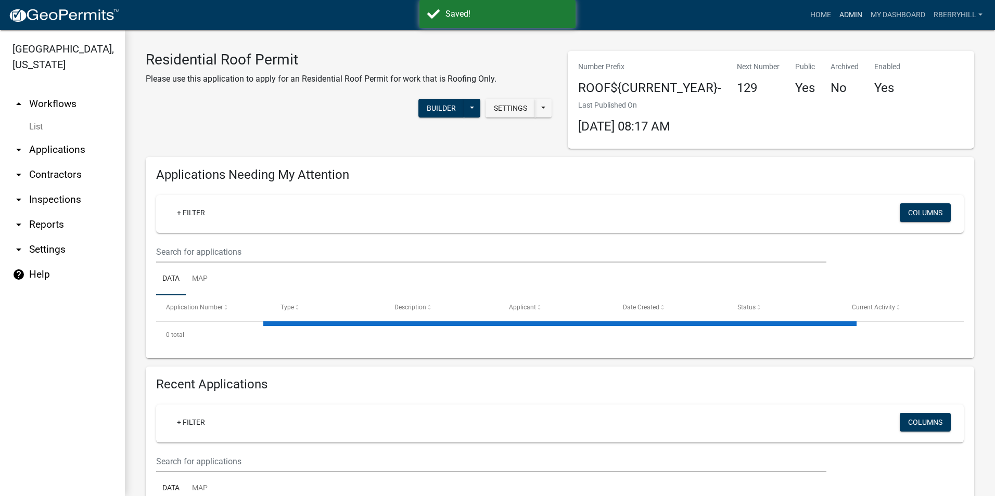  What do you see at coordinates (851, 15) in the screenshot?
I see `a: Admin` at bounding box center [851, 15].